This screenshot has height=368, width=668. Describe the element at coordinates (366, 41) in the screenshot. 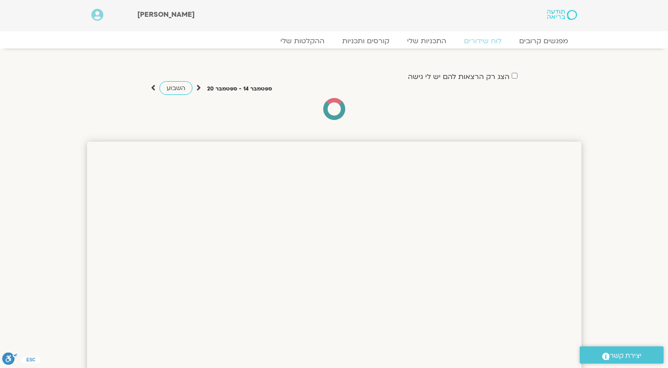

I see `a: קורסים ותכניות` at that location.